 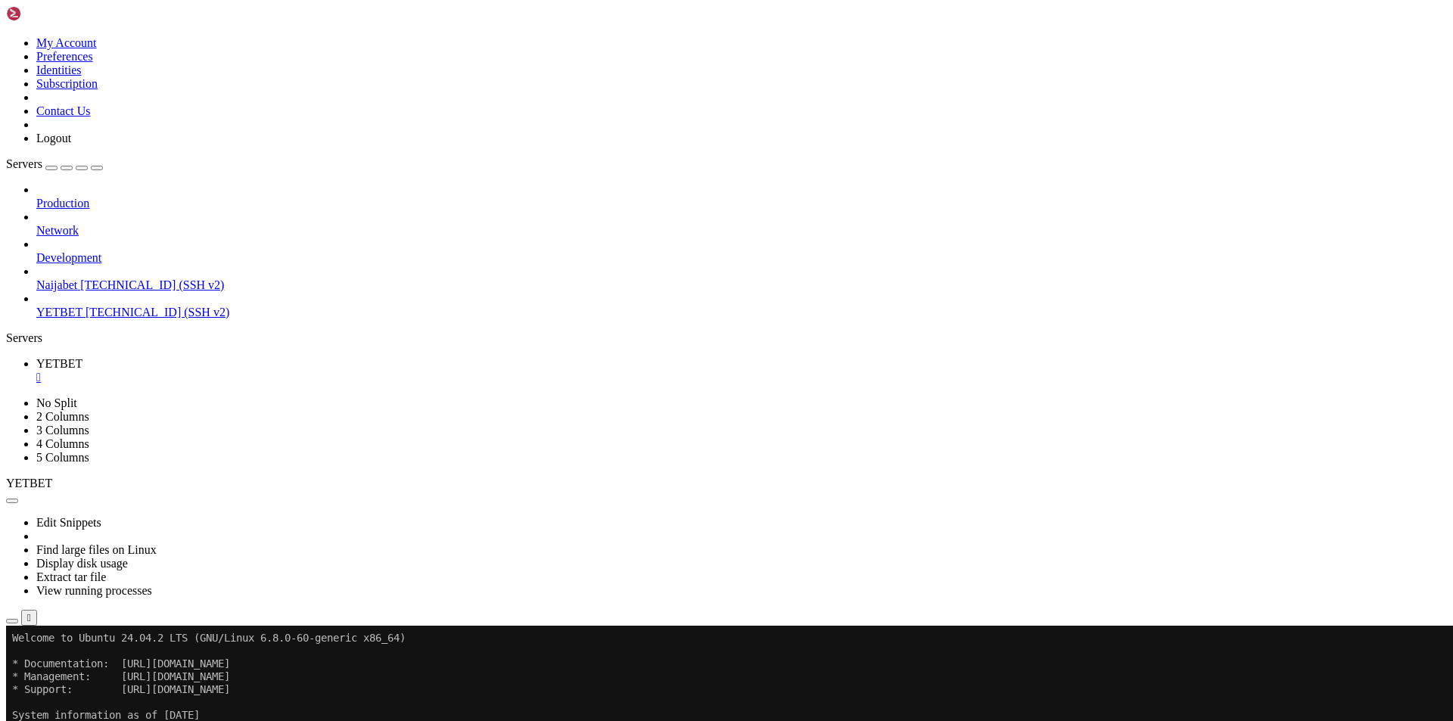 I want to click on x-row: Enable ESM Apps to receive additional future security updates., so click(x=631, y=256).